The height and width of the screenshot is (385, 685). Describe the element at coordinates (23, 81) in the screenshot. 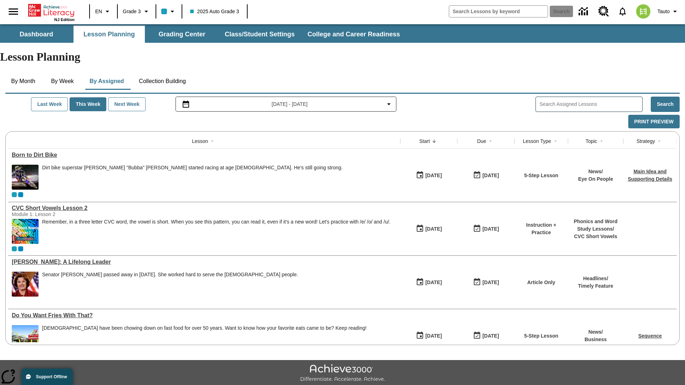

I see `button: By Month` at that location.